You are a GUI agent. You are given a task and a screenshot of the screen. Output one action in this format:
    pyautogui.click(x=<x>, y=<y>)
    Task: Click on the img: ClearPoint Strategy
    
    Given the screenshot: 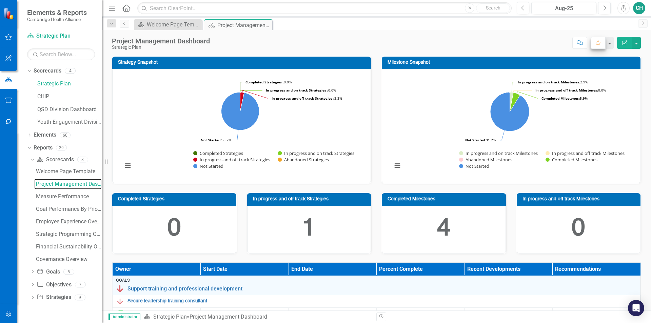 What is the action you would take?
    pyautogui.click(x=9, y=13)
    